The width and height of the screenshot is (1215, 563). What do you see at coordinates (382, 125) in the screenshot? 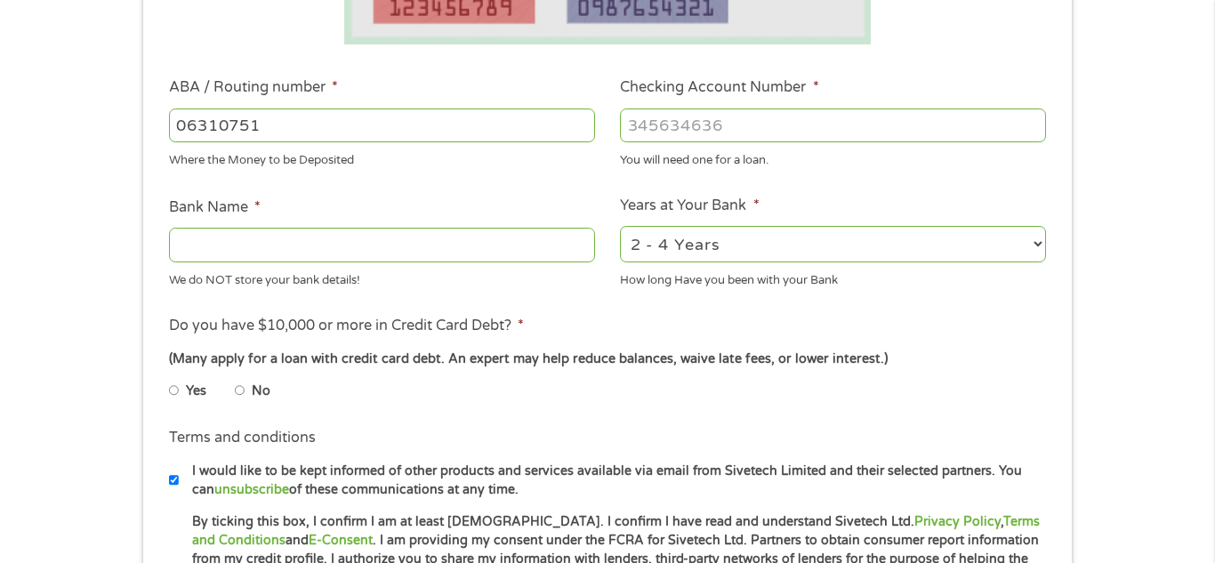
I see `input: 263177916` at bounding box center [382, 125].